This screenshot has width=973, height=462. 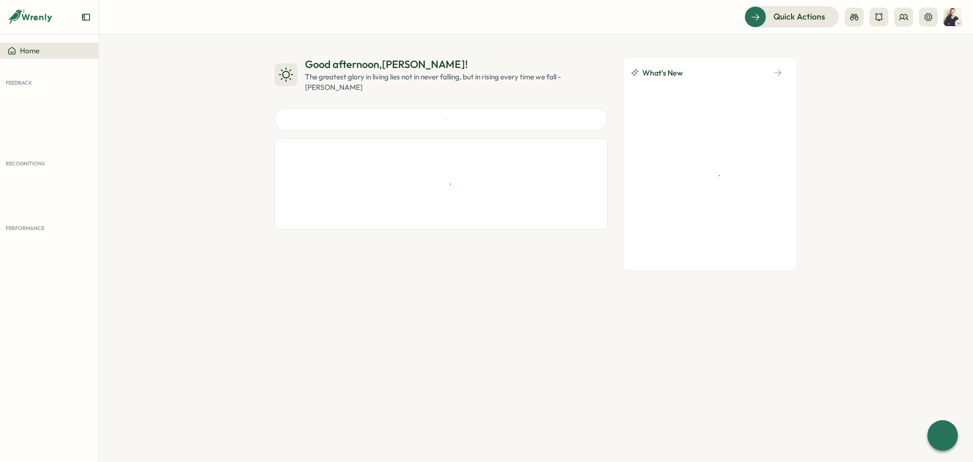 What do you see at coordinates (791, 17) in the screenshot?
I see `button: Quick Actions` at bounding box center [791, 17].